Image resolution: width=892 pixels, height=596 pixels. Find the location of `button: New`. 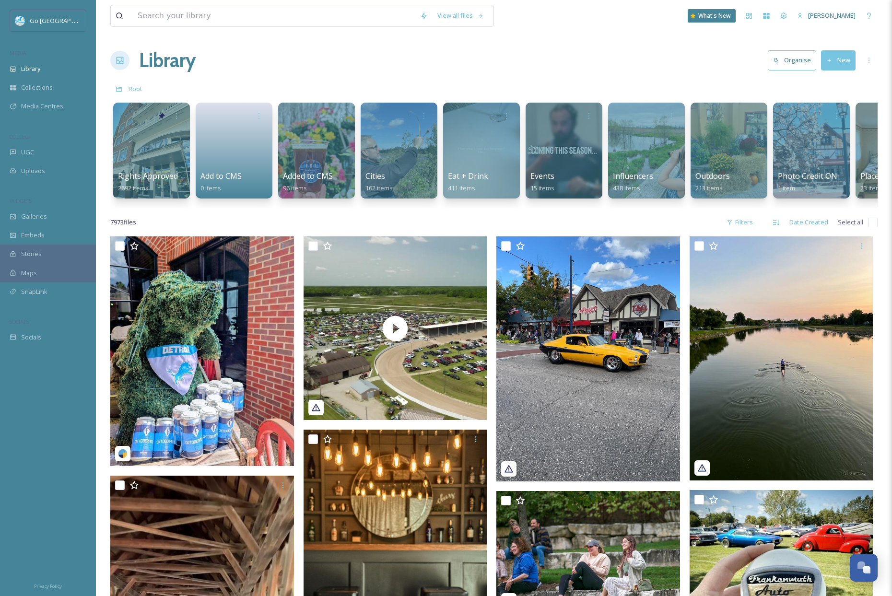

button: New is located at coordinates (838, 60).